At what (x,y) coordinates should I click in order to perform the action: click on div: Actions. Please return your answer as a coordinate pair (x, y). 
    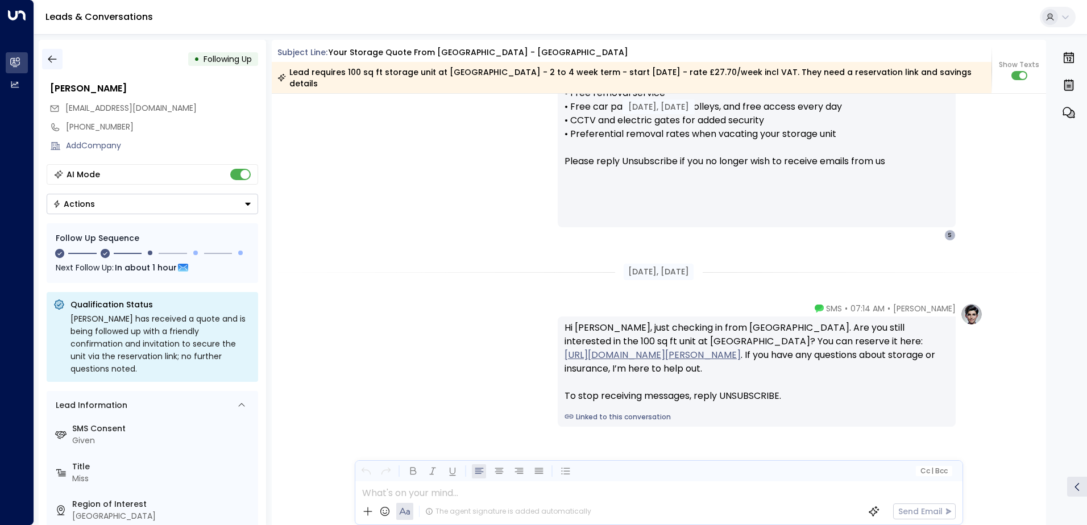
    Looking at the image, I should click on (74, 204).